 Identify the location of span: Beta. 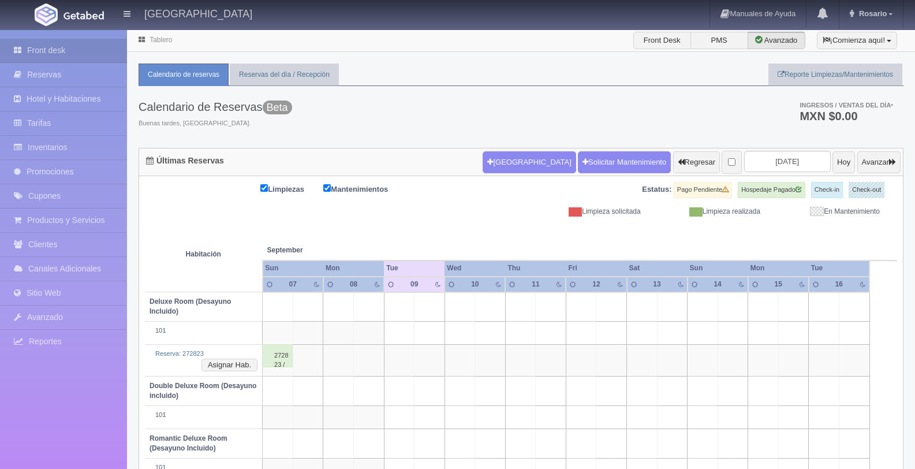
(277, 107).